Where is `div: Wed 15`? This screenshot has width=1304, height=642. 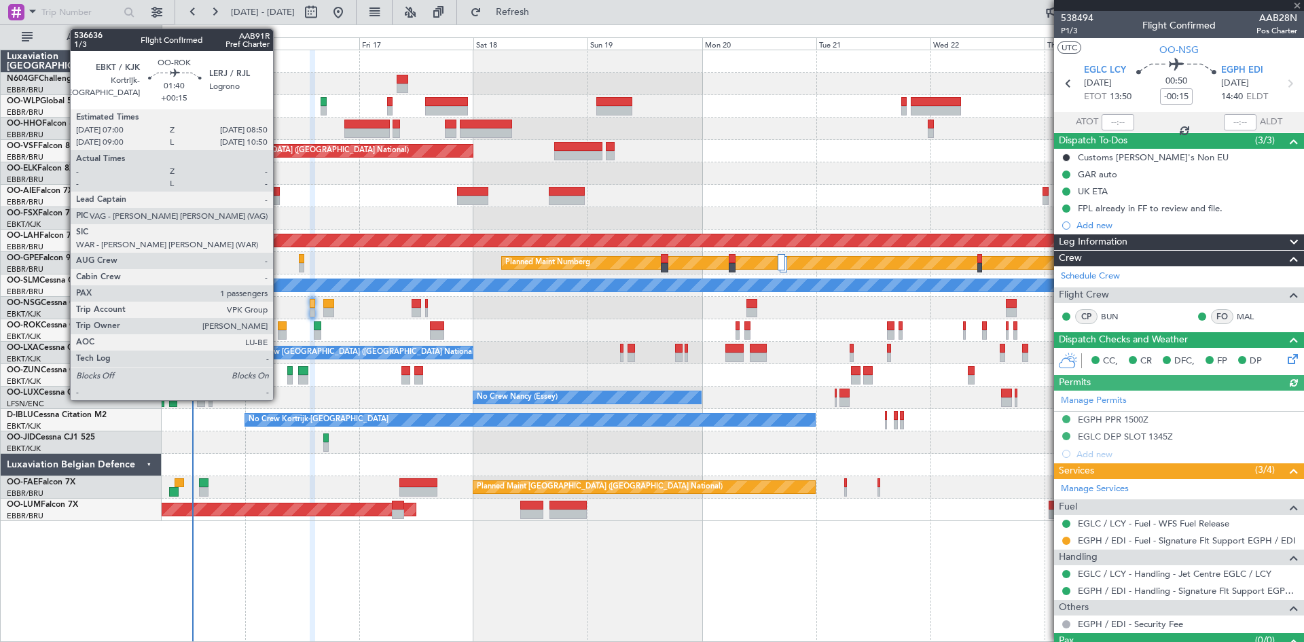 div: Wed 15 is located at coordinates (188, 43).